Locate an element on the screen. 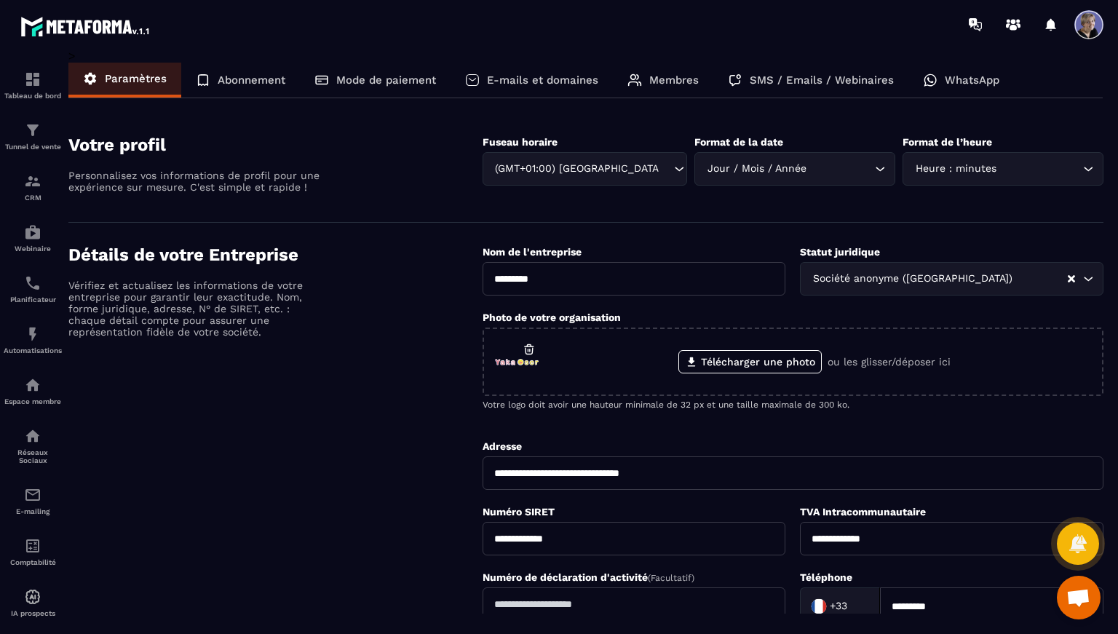 This screenshot has height=634, width=1118. a: Ouvrir le chat is located at coordinates (1079, 597).